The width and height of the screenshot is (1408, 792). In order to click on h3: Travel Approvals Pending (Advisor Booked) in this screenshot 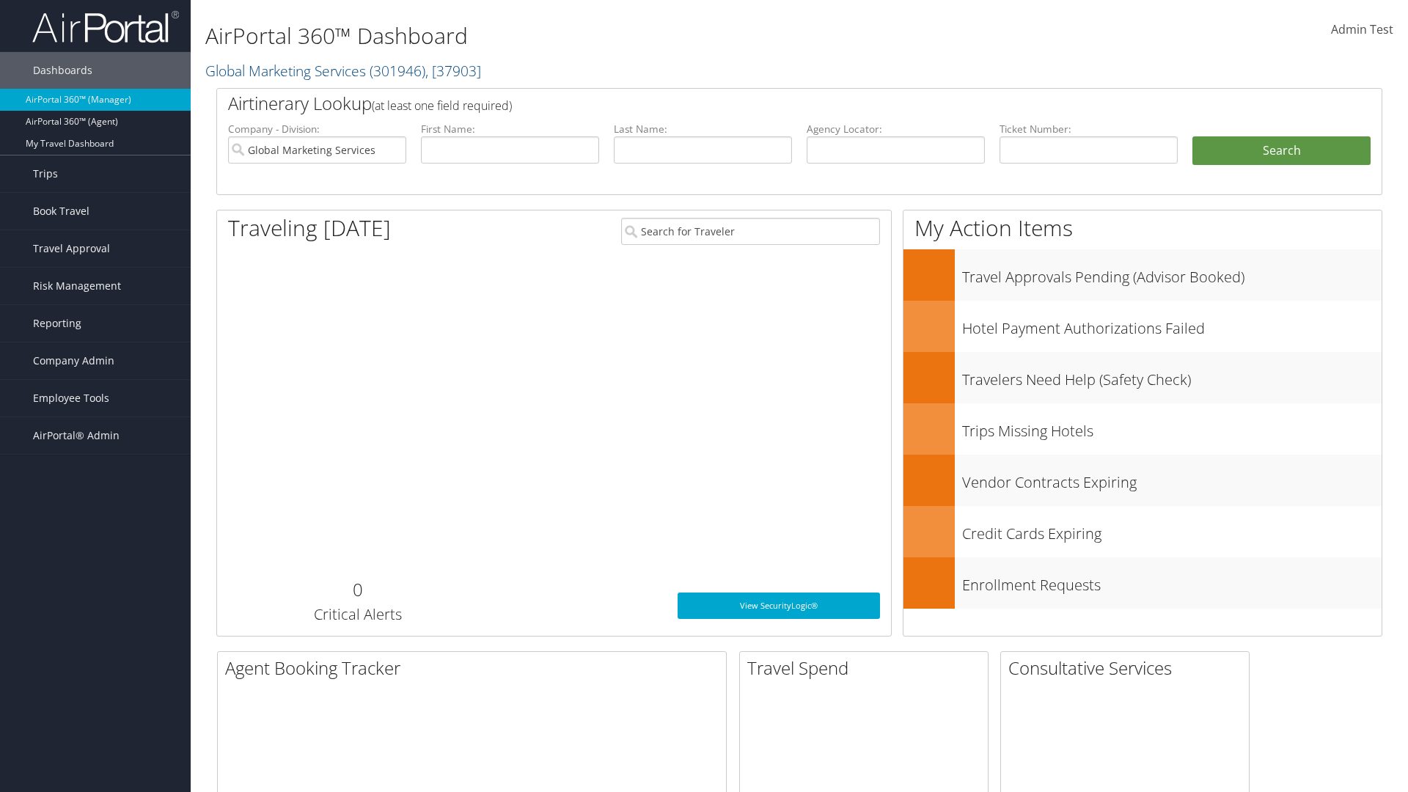, I will do `click(1171, 273)`.